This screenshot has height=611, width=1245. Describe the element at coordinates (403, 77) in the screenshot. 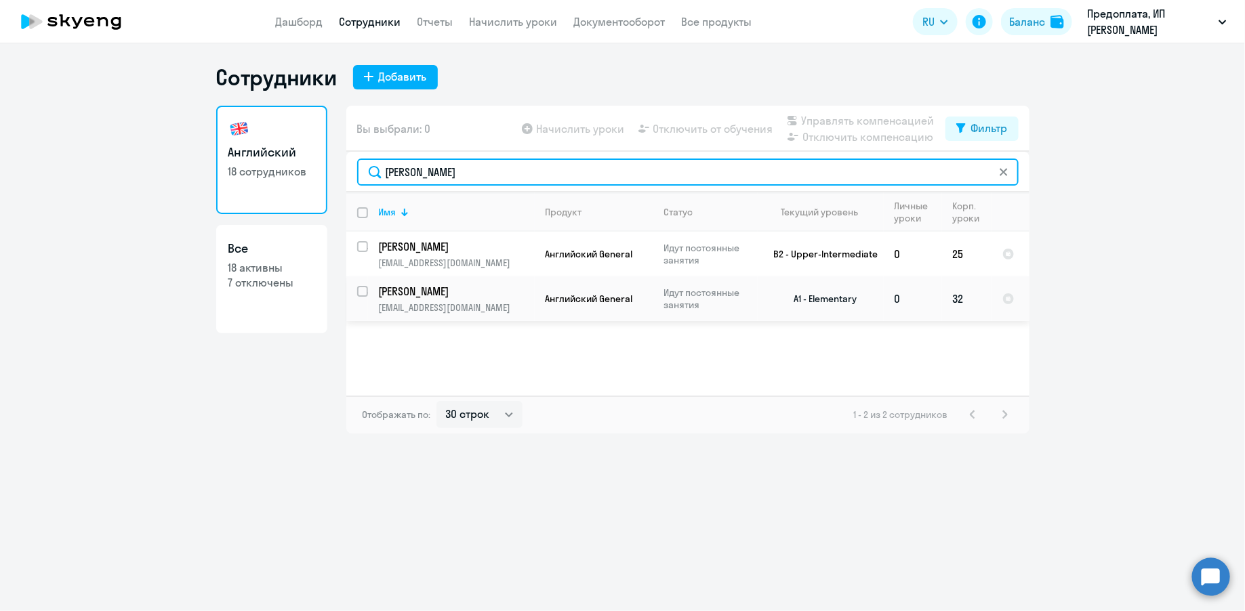

I see `div: Добавить` at that location.